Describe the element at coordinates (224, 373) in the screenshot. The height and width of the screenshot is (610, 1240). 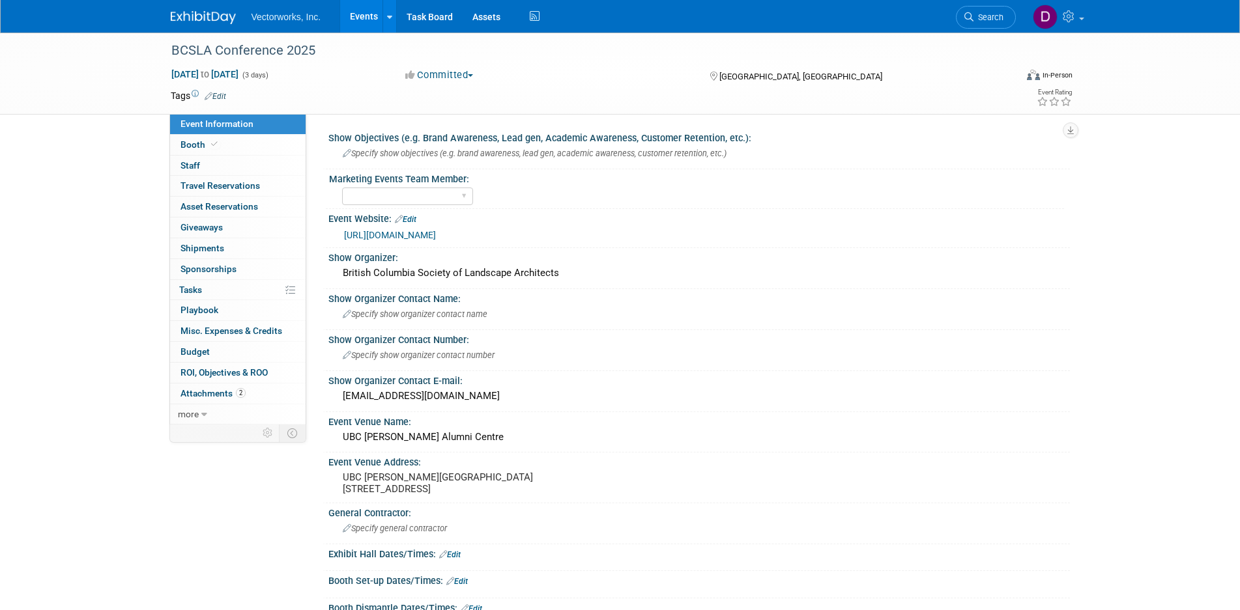
I see `span: ROI, Objectives & ROO` at that location.